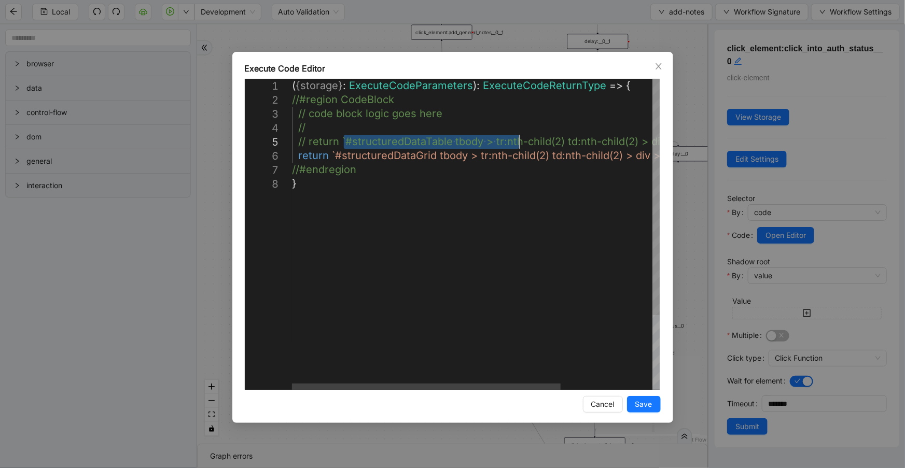  What do you see at coordinates (261, 86) in the screenshot?
I see `div: 1` at bounding box center [261, 86].